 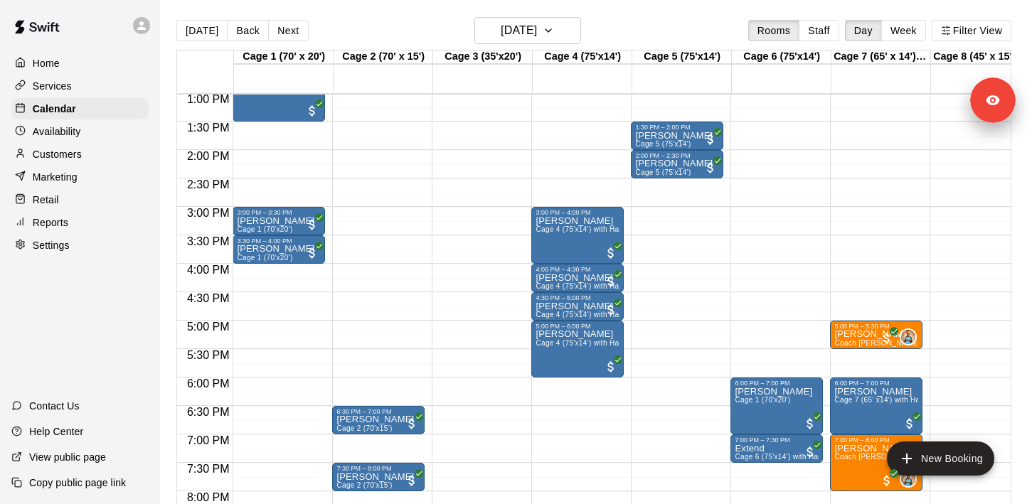 What do you see at coordinates (881, 57) in the screenshot?
I see `div: Cage 7 (65' x 14') @ Mashlab Leander` at bounding box center [881, 57].